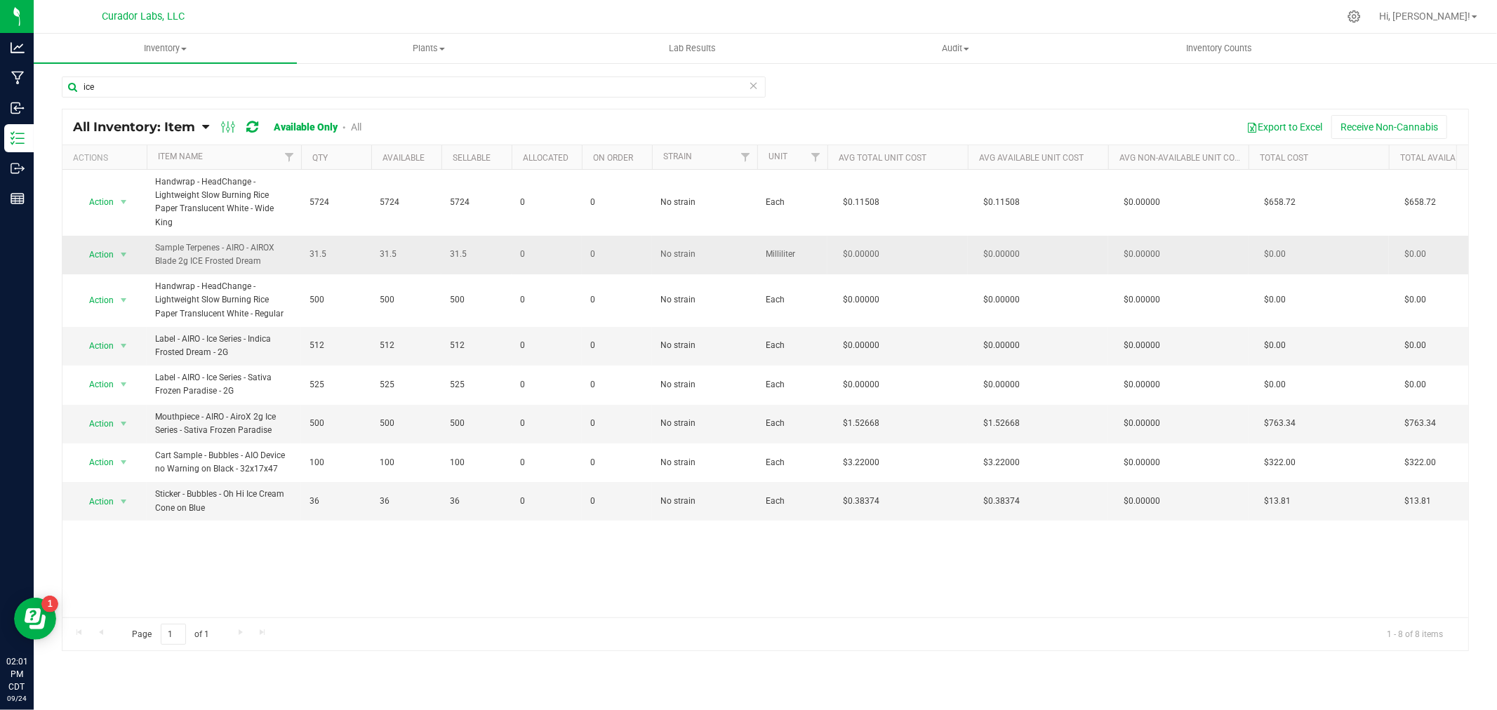  I want to click on a: Avg Total Unit Cost, so click(882, 158).